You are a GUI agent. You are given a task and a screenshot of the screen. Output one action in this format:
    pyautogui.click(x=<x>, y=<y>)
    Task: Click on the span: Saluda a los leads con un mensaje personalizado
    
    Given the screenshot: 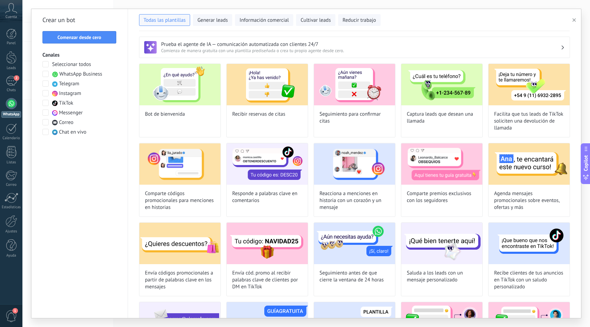 What is the action you would take?
    pyautogui.click(x=441, y=276)
    